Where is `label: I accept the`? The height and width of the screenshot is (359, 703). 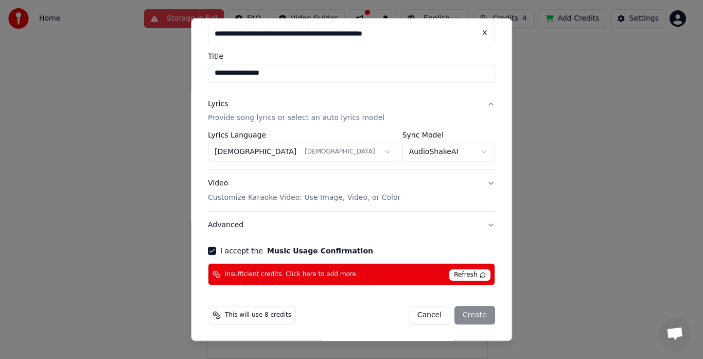 label: I accept the is located at coordinates (297, 251).